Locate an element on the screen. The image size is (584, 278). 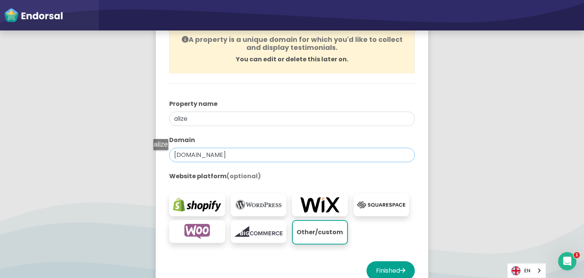
aside: Language selected: English is located at coordinates (527, 270).